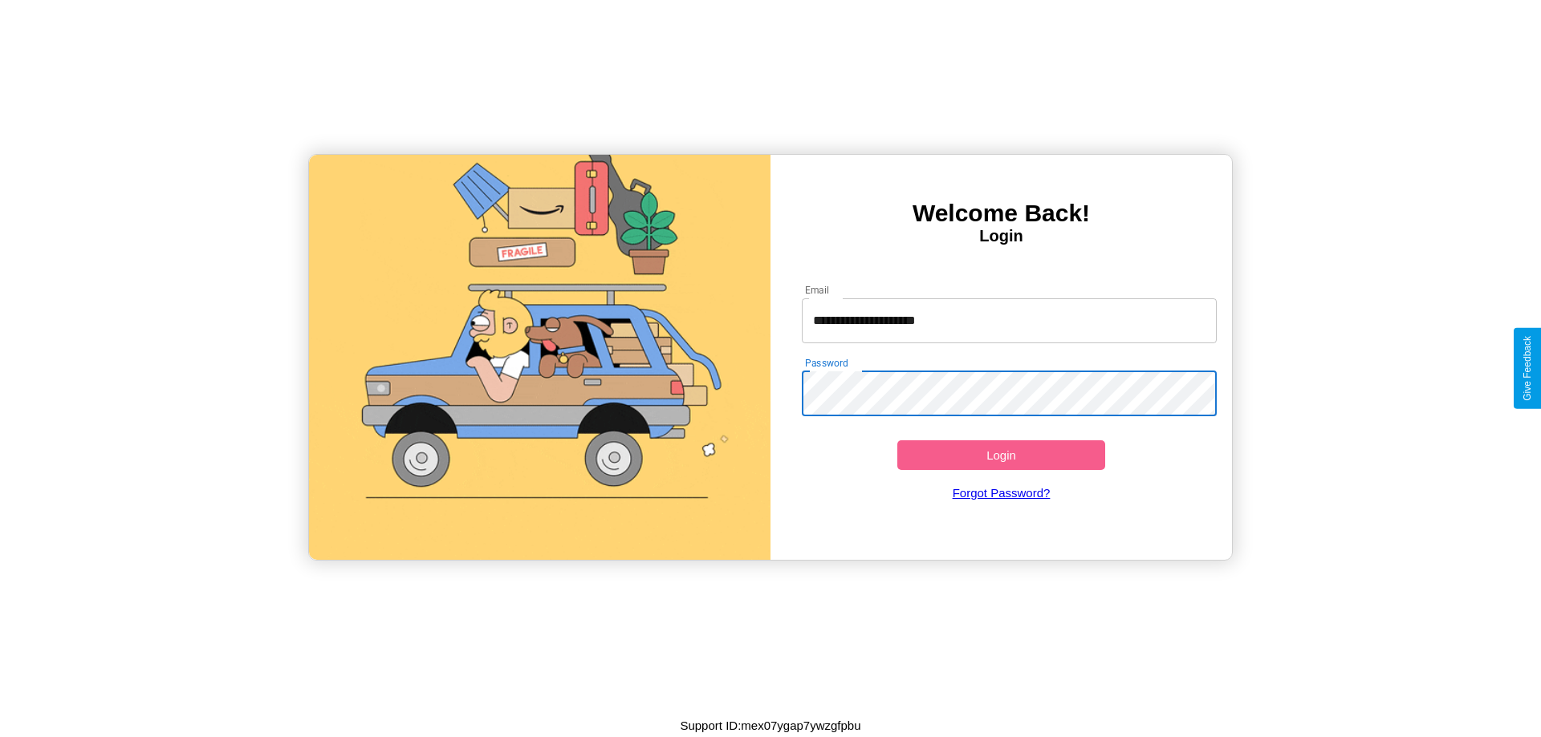 The width and height of the screenshot is (1541, 737). I want to click on p: Support ID: mex07ygap7ywzgfpbu, so click(770, 725).